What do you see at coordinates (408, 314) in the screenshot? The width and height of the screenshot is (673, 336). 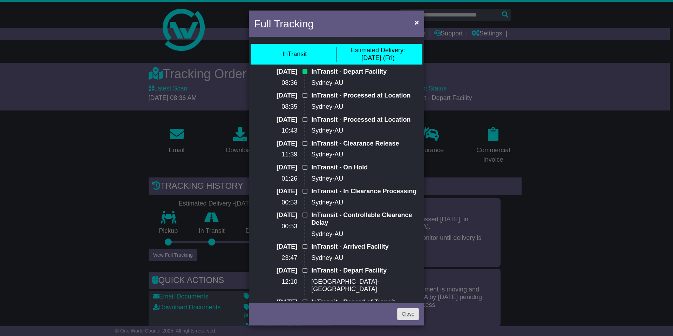 I see `a: Close` at bounding box center [408, 314].